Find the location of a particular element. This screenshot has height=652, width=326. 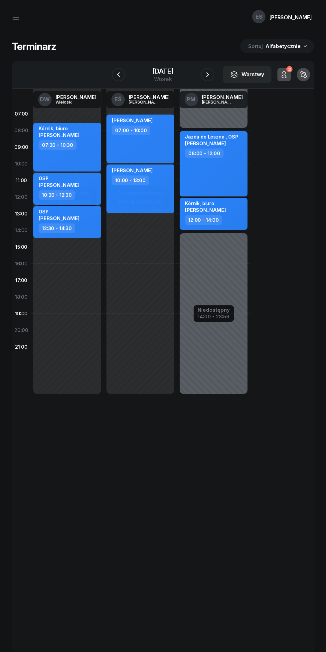

div: 10:30 - 12:30 is located at coordinates (57, 195).